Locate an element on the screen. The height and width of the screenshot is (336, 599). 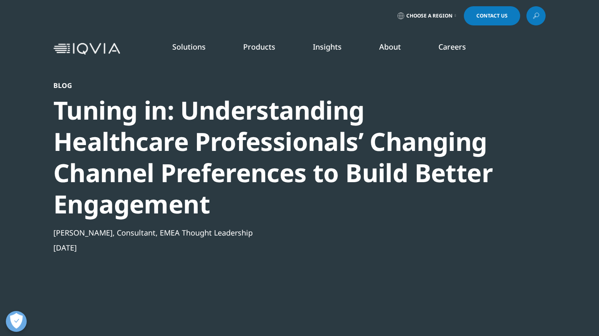
div: Tuning in: Understanding Healthcare Professionals’ Changing Channel Preferences to Build Better E... is located at coordinates (277, 157).